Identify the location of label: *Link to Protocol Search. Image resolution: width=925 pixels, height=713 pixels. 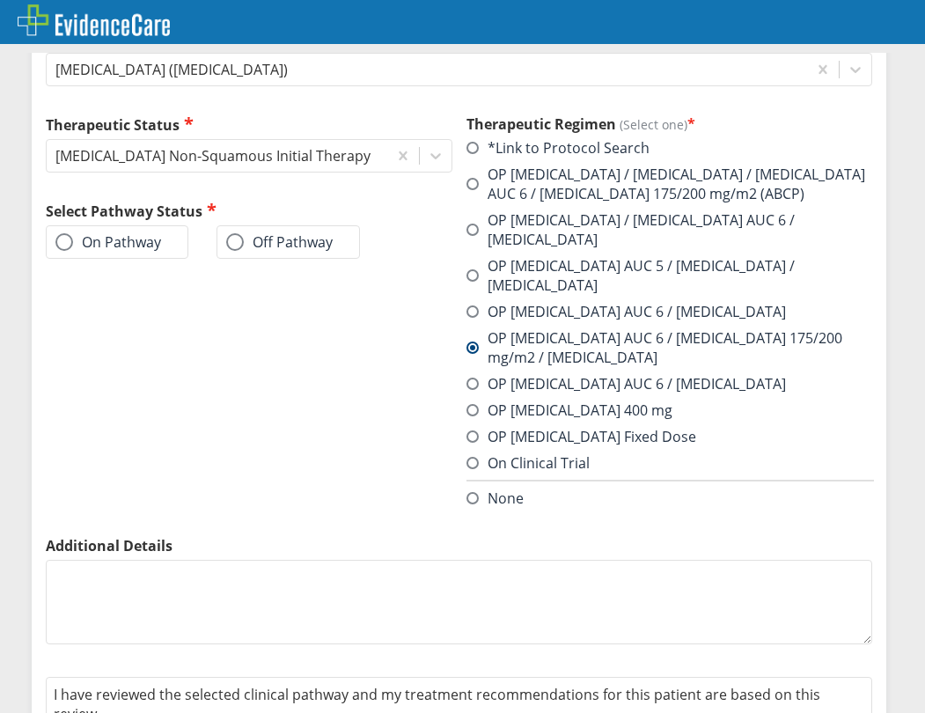
(558, 148).